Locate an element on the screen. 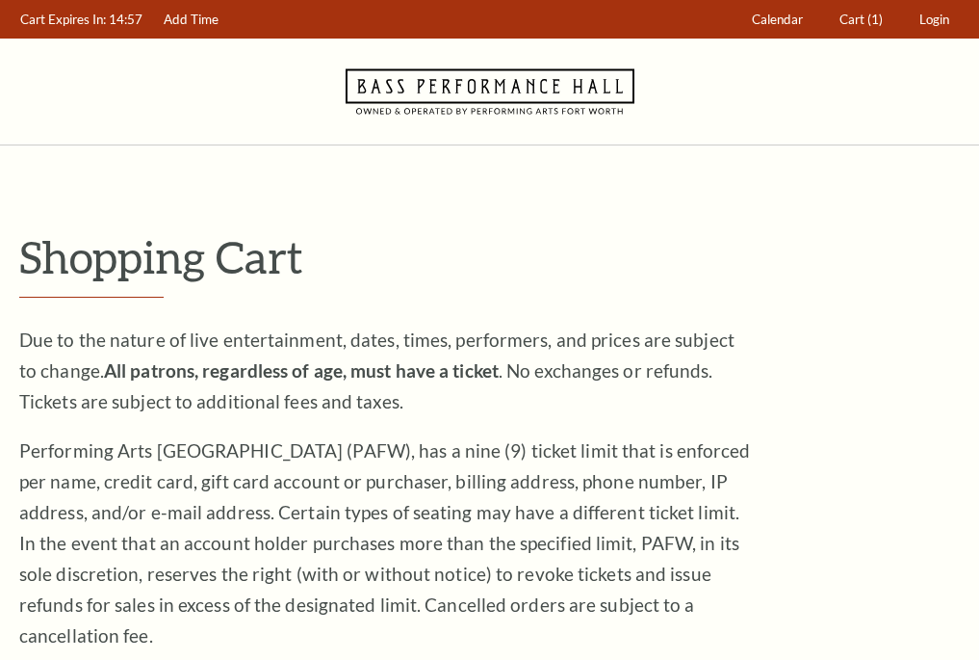  span: Login is located at coordinates (934, 19).